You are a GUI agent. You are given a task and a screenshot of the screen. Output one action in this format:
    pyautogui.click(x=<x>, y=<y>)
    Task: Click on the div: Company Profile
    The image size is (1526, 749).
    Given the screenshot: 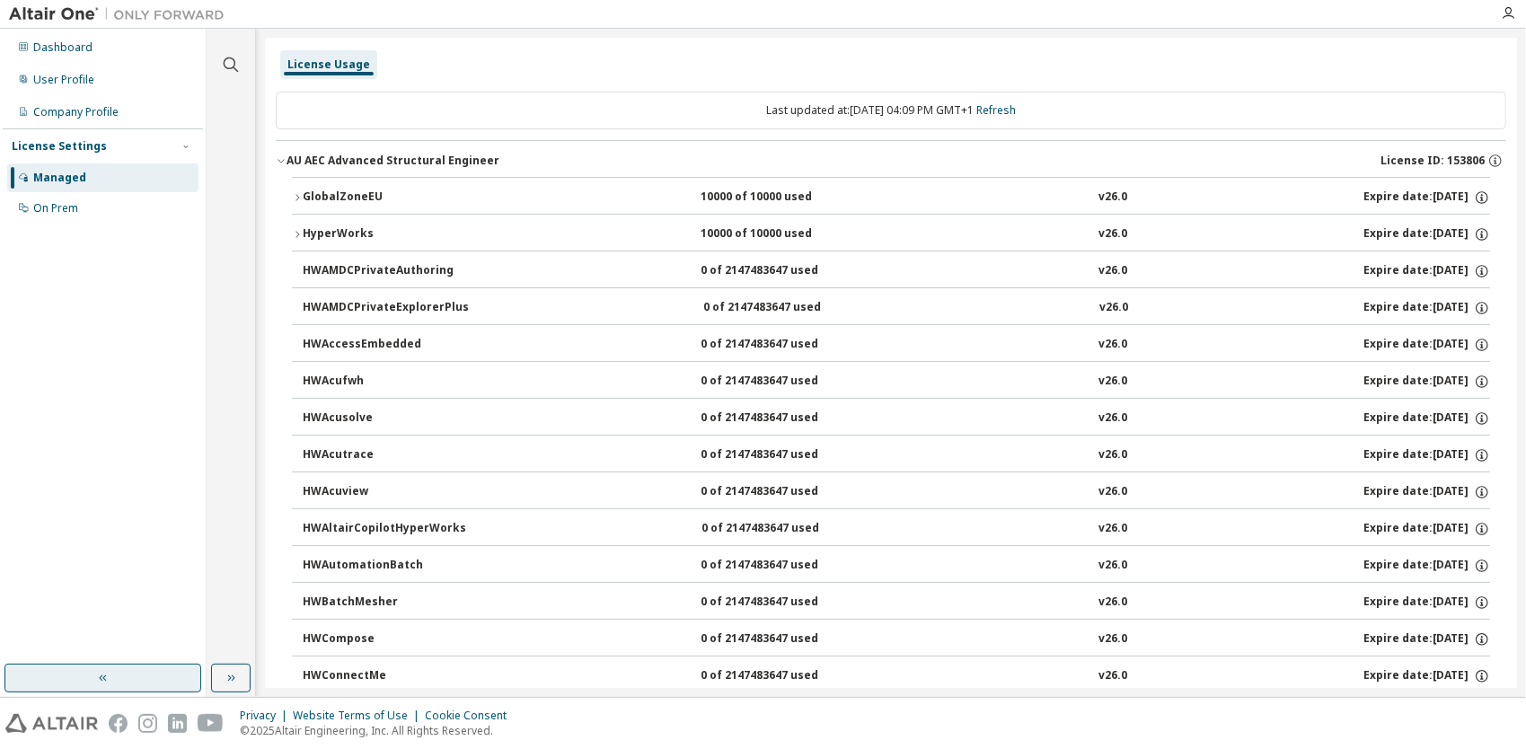 What is the action you would take?
    pyautogui.click(x=75, y=112)
    